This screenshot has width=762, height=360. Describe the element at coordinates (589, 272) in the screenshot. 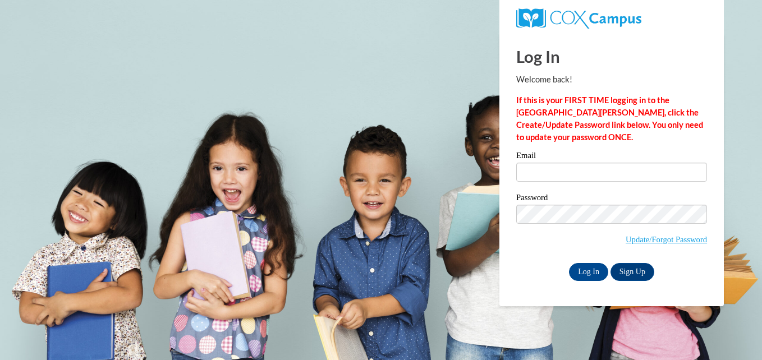

I see `input: Log In` at that location.